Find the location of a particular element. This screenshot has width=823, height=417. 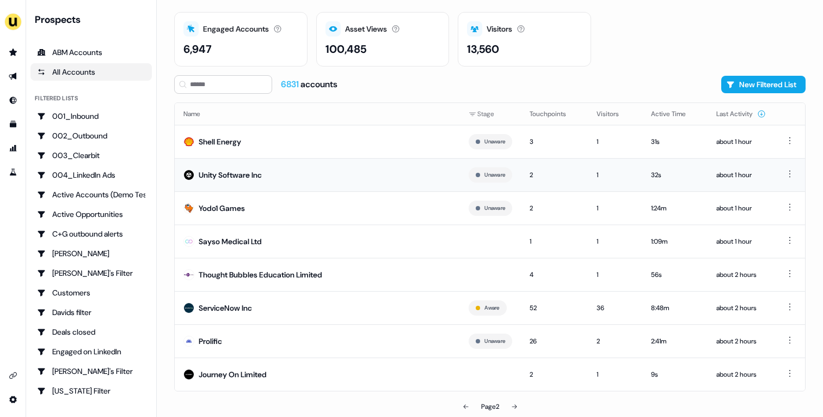

div: Prolific is located at coordinates (210, 341).